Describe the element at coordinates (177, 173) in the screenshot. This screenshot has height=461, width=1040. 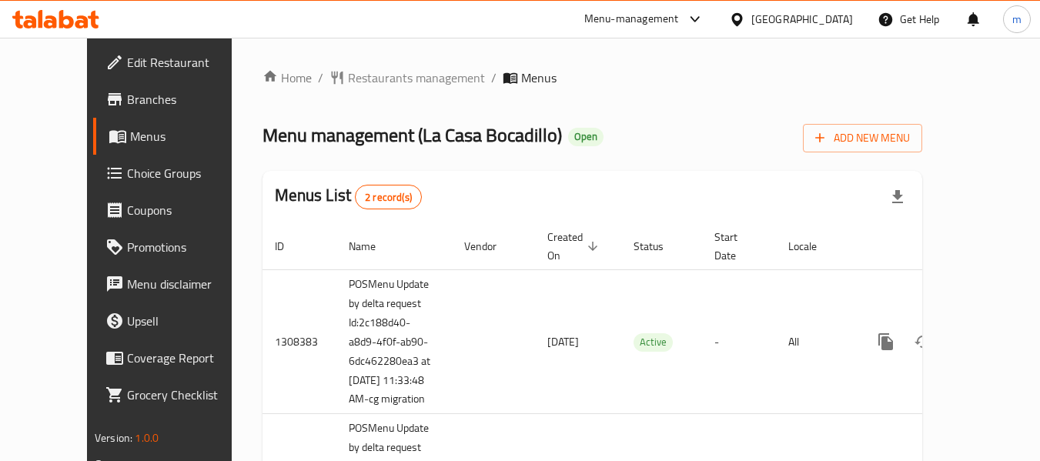
I see `a: Choice Groups` at that location.